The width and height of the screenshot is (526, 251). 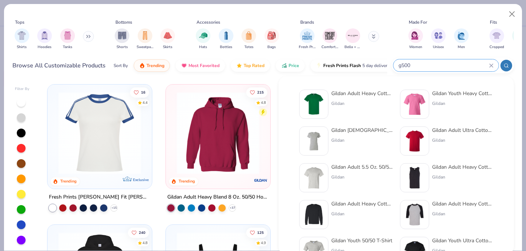 I want to click on img: db319196-8705-402d-8b46-62aaa07ed94f, so click(x=314, y=104).